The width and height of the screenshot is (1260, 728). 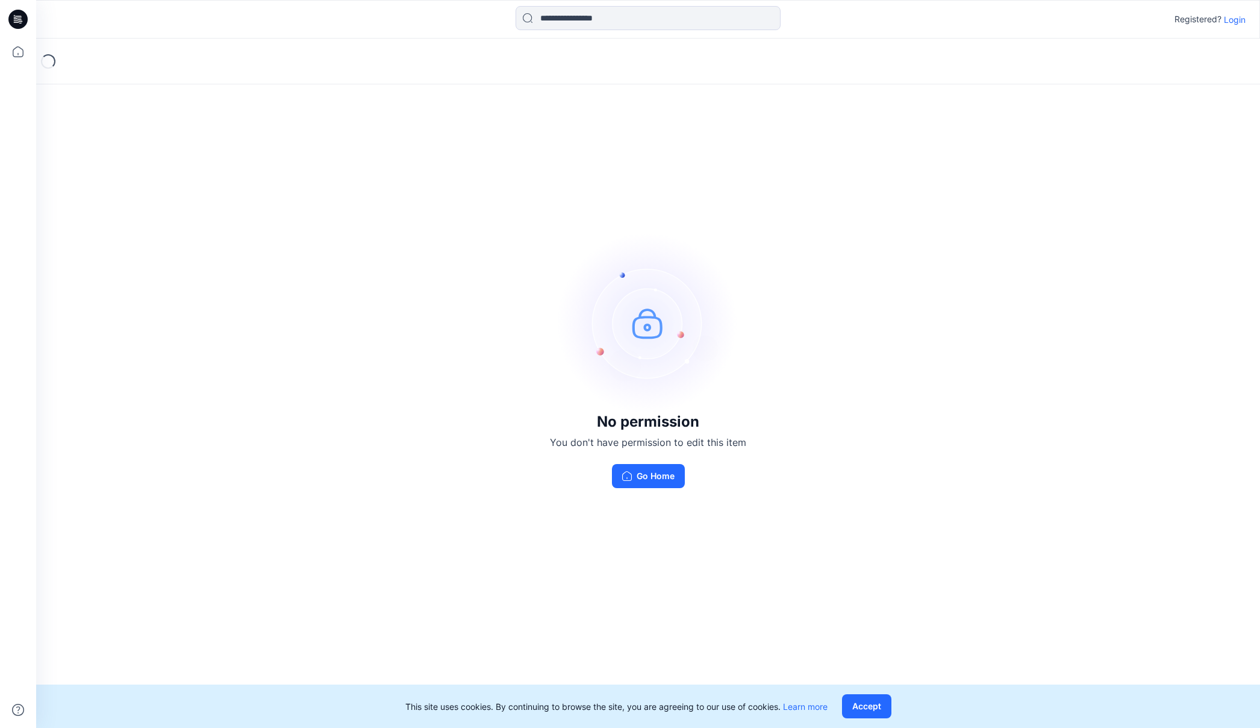 I want to click on p: You don't have permission to edit this item, so click(x=648, y=442).